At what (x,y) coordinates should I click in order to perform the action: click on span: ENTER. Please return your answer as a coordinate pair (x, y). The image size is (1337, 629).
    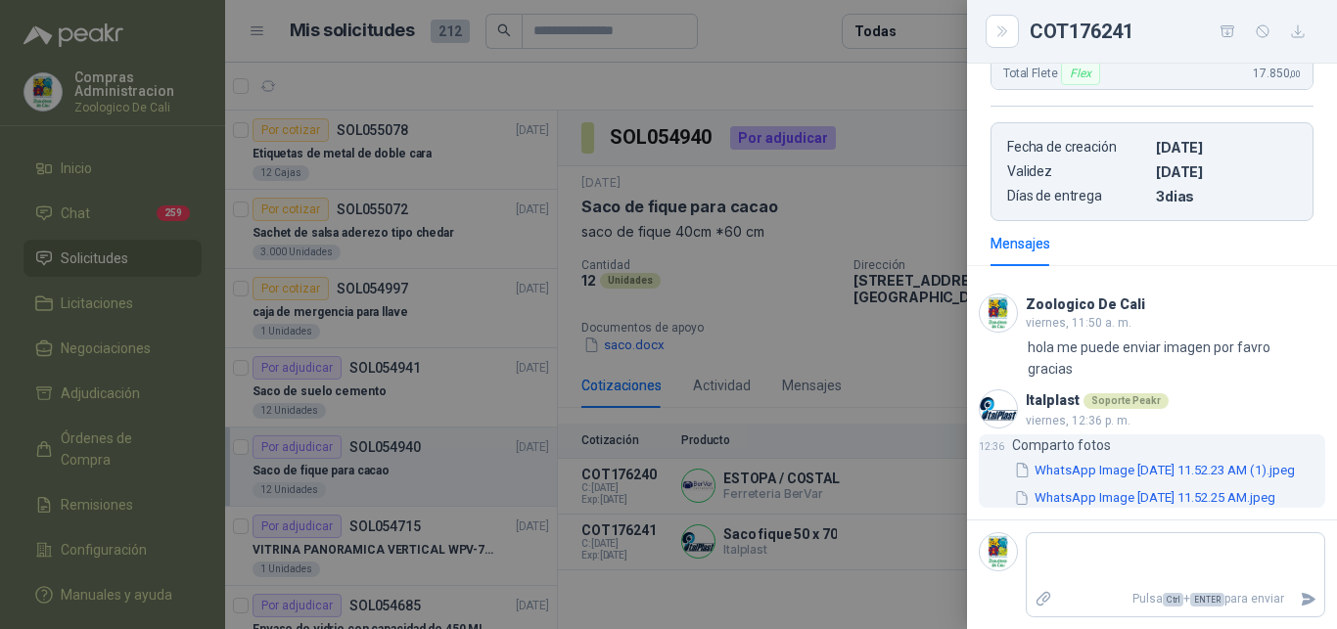
    Looking at the image, I should click on (1207, 600).